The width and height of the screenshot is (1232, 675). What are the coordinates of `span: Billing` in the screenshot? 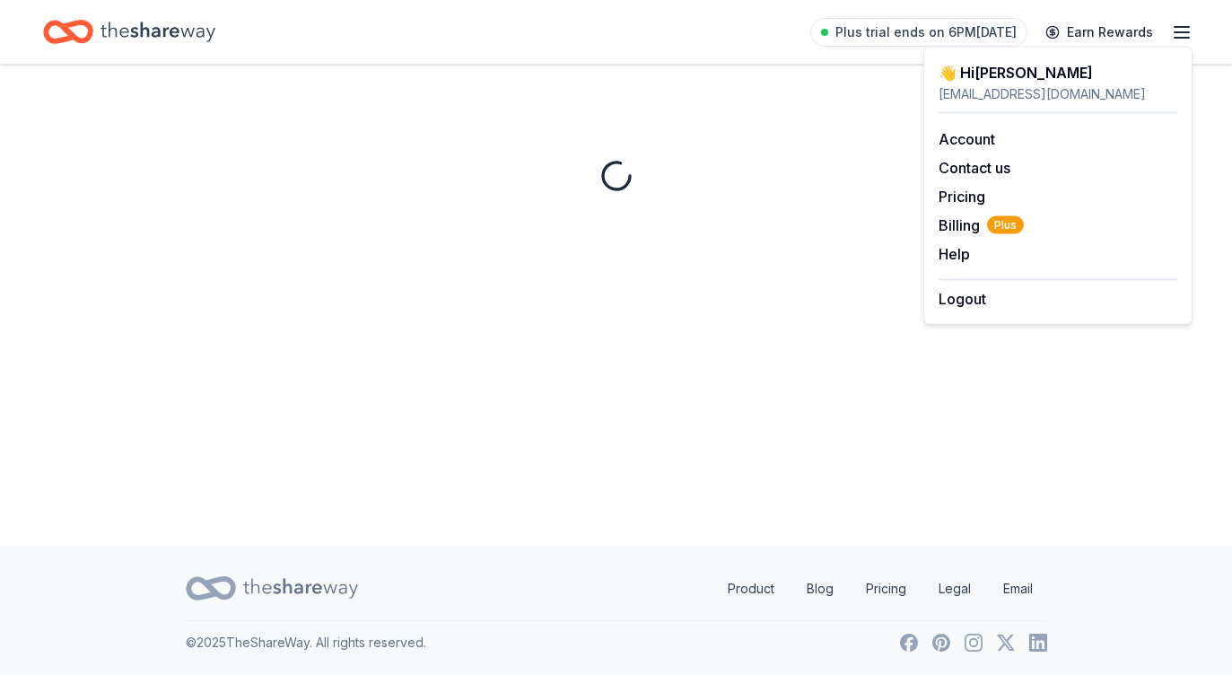 It's located at (981, 225).